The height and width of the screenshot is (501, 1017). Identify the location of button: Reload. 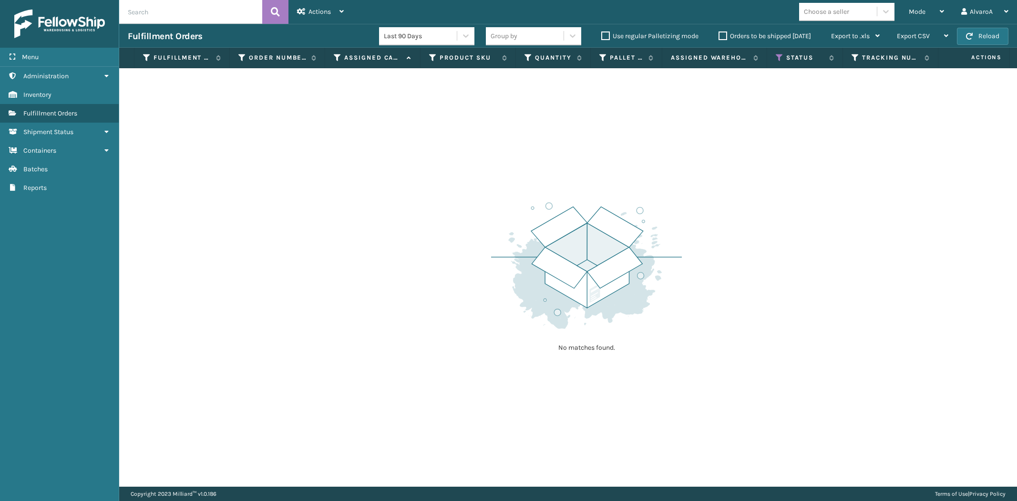
(983, 36).